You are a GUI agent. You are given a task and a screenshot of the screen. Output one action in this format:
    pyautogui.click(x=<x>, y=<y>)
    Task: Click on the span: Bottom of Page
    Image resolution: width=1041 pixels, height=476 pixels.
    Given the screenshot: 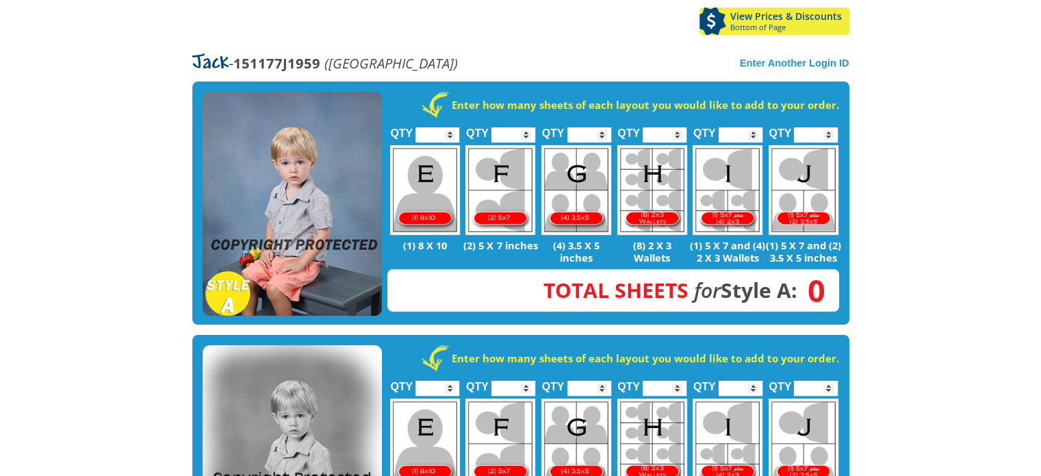 What is the action you would take?
    pyautogui.click(x=790, y=27)
    